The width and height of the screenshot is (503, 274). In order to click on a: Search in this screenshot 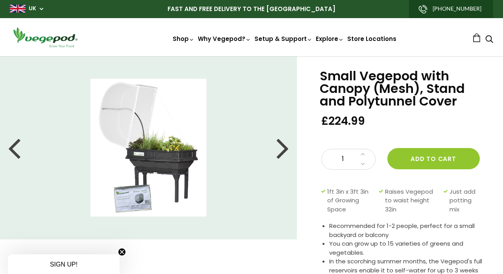, I will do `click(489, 40)`.